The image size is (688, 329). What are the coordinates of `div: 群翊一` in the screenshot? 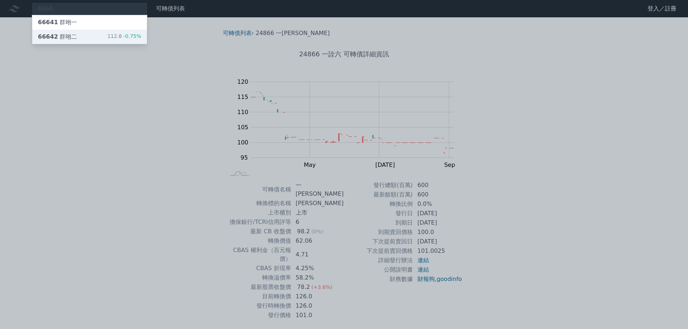 It's located at (57, 22).